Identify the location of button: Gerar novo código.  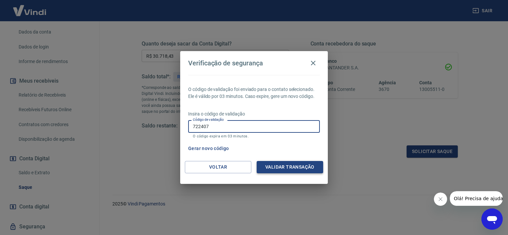
(208, 148).